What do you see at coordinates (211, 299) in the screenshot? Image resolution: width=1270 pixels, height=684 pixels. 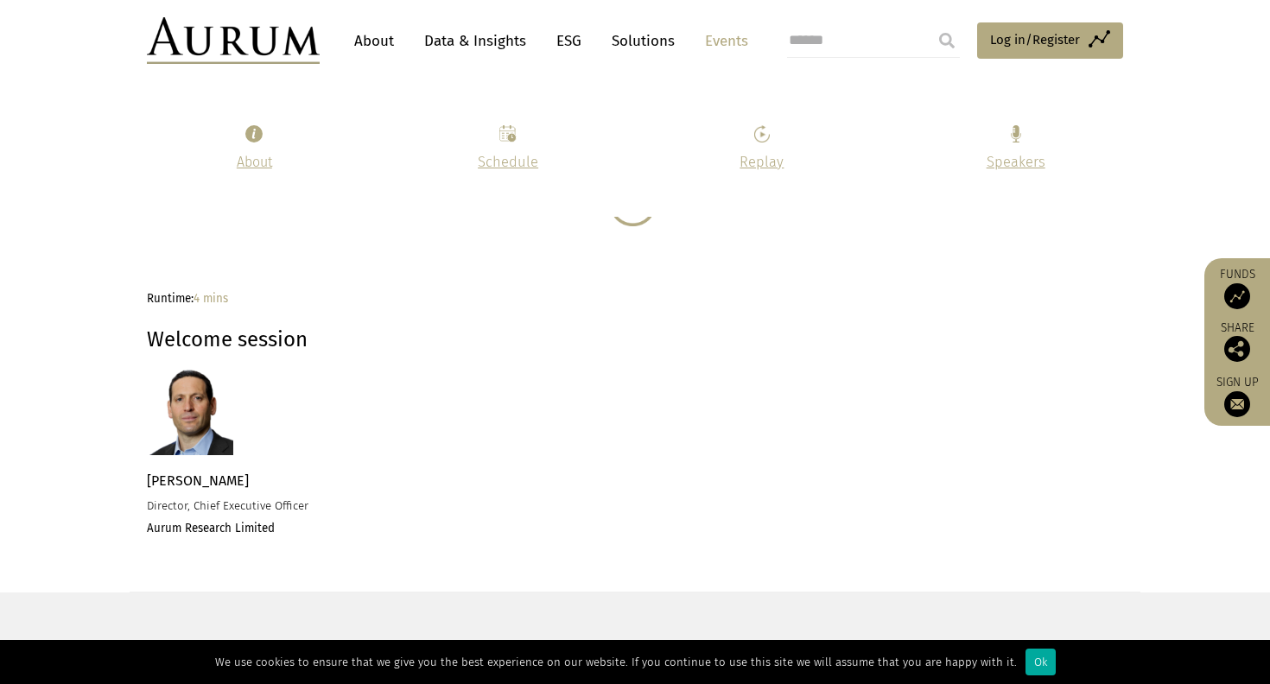 I see `span: 4 mins` at bounding box center [211, 299].